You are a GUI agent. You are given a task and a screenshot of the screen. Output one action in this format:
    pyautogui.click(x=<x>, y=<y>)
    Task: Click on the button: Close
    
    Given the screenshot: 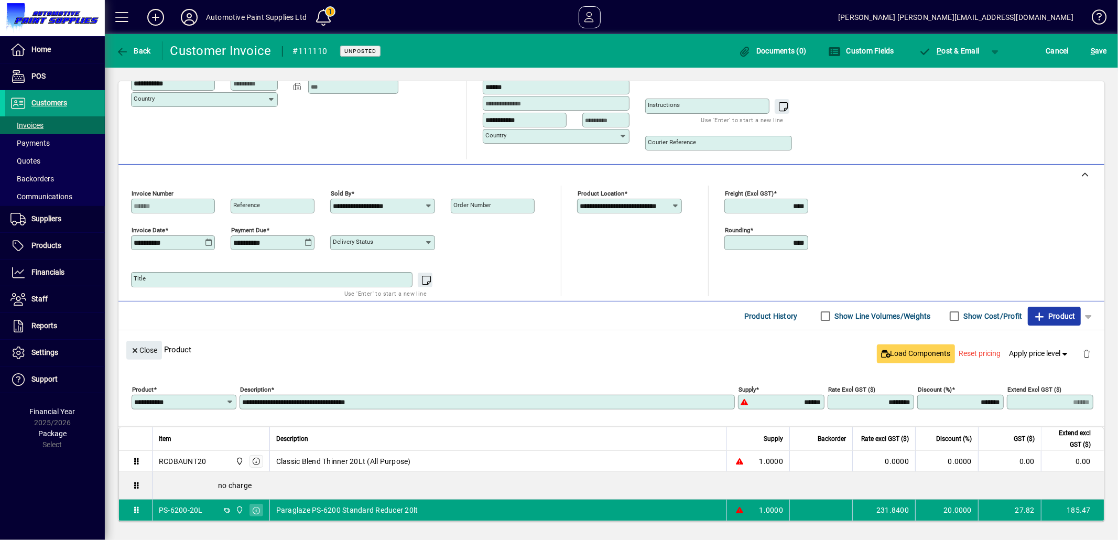 What is the action you would take?
    pyautogui.click(x=144, y=350)
    